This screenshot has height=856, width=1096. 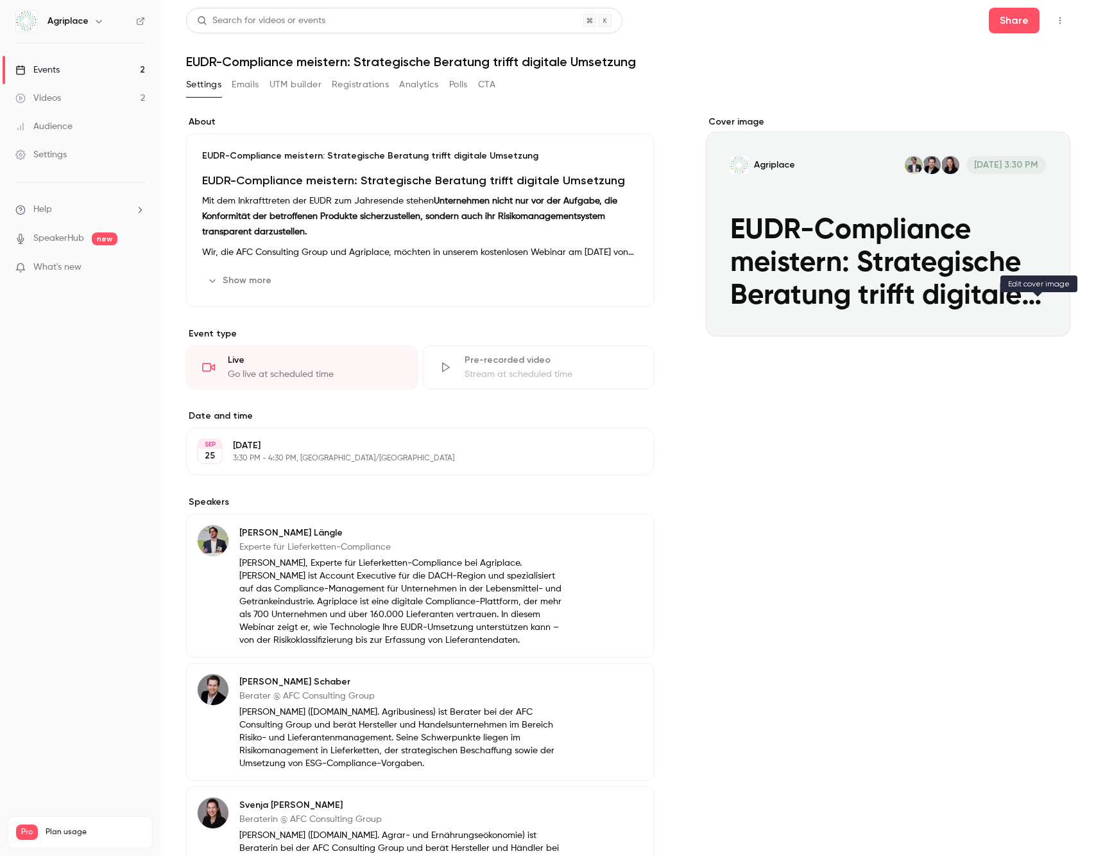 I want to click on div: Events, so click(x=37, y=70).